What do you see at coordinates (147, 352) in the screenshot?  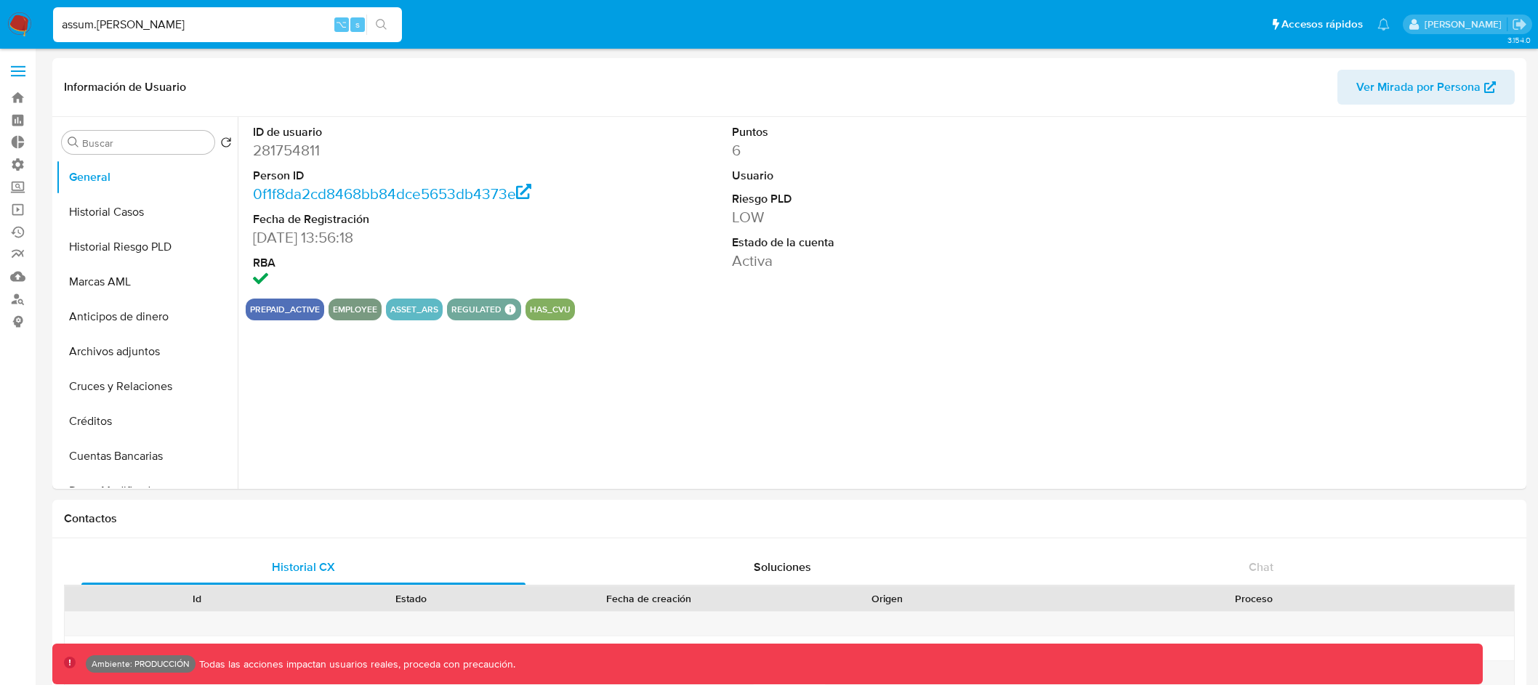 I see `button: Archivos adjuntos` at bounding box center [147, 352].